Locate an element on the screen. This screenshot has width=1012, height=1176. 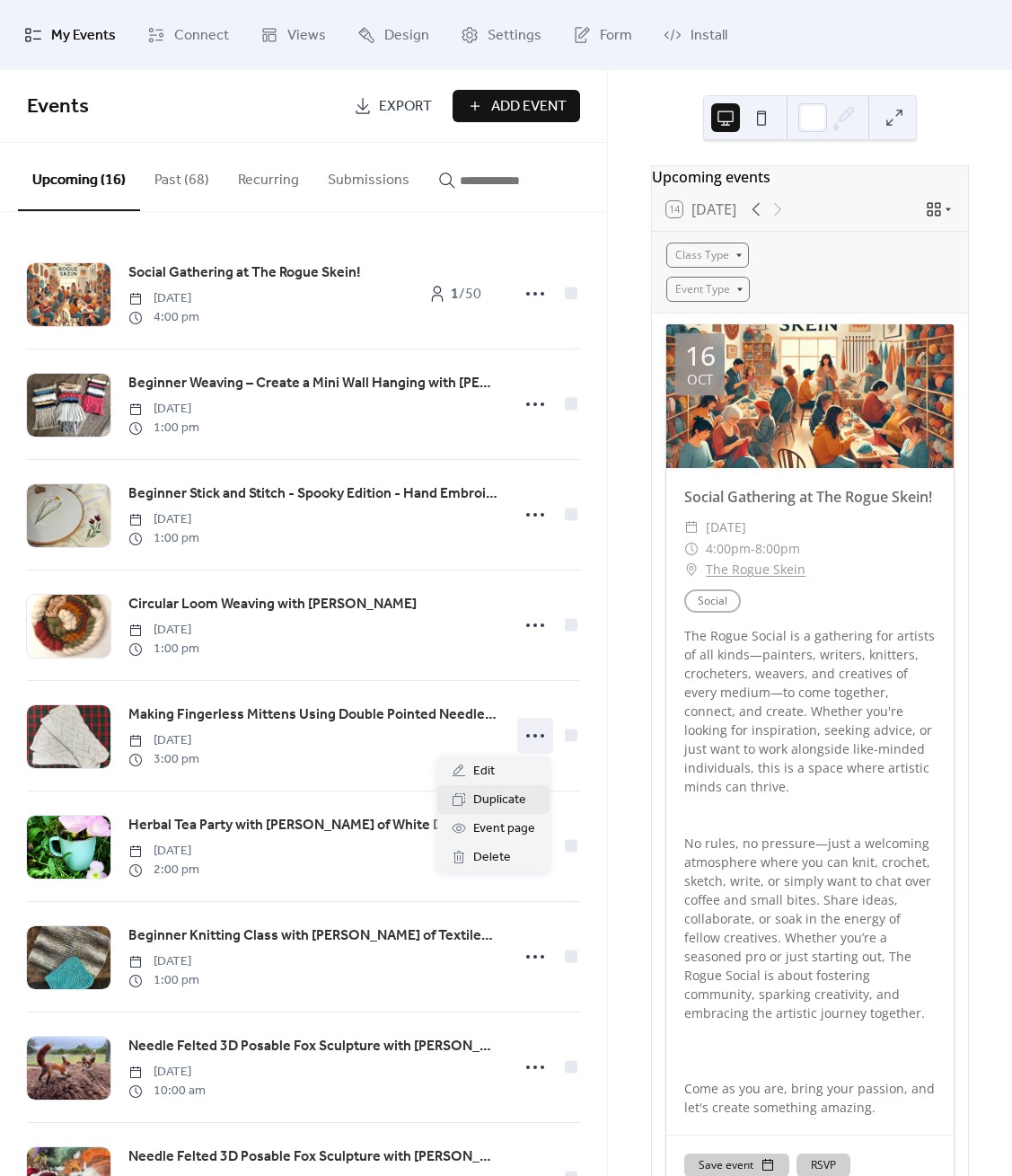
a: Views is located at coordinates (292, 35).